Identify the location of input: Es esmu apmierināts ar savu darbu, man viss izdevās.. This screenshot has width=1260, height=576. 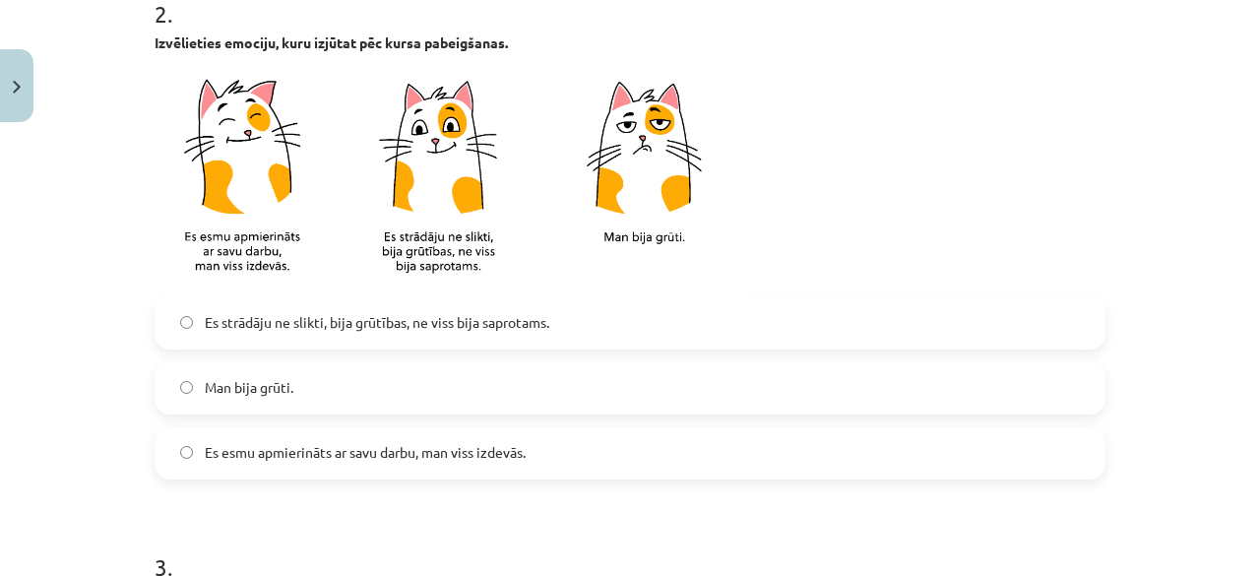
(186, 452).